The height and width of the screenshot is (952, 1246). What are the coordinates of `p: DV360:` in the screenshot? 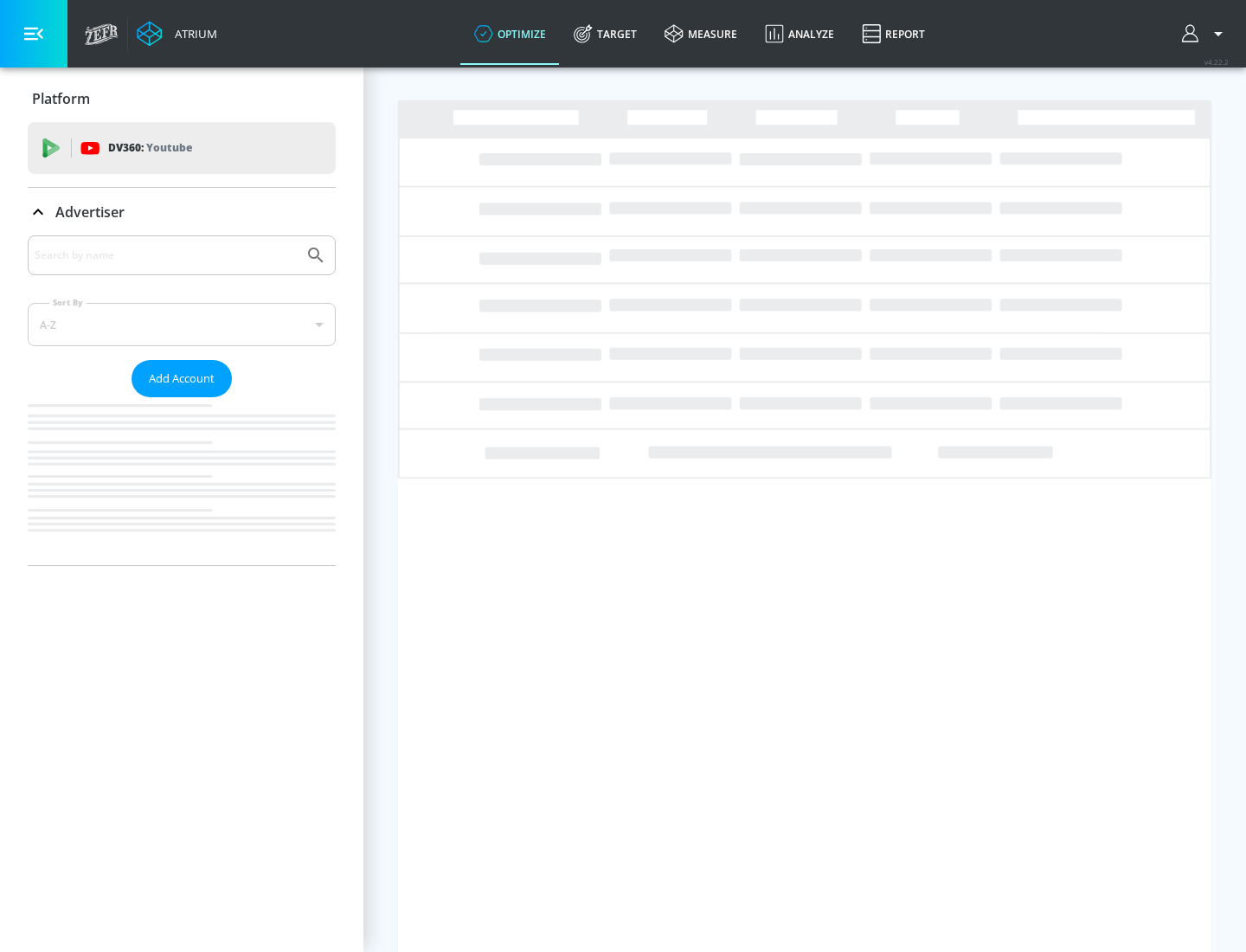 It's located at (150, 148).